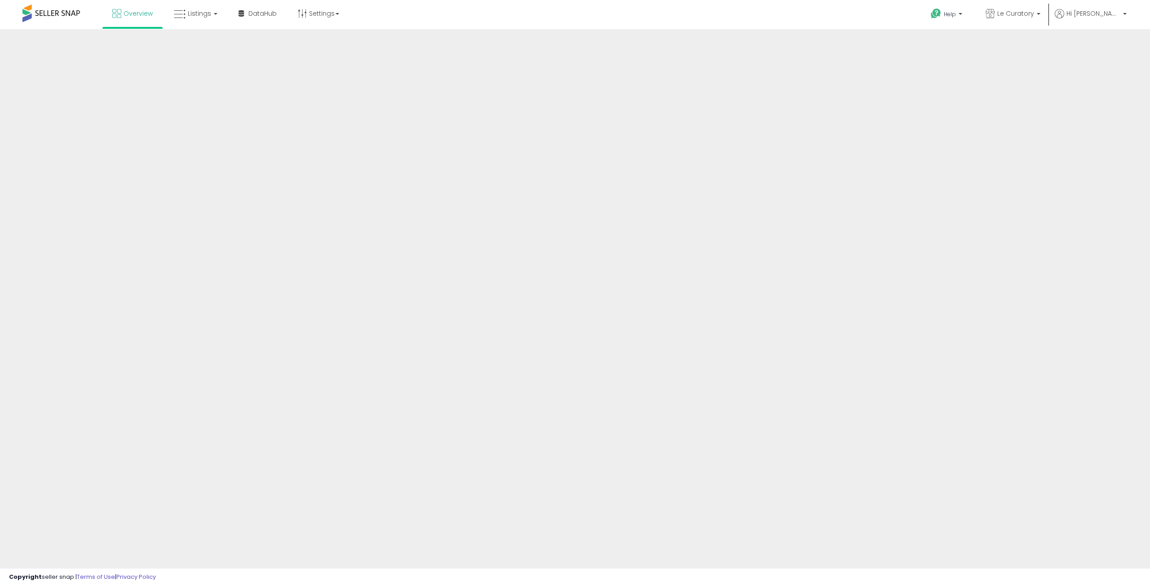  Describe the element at coordinates (199, 13) in the screenshot. I see `span: Listings` at that location.